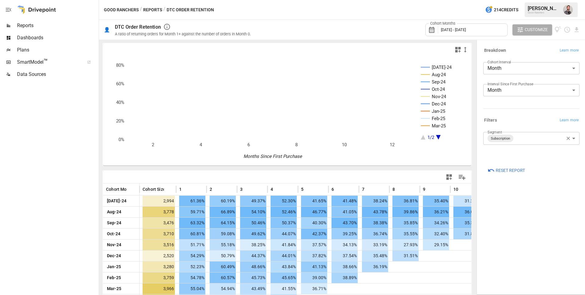 The image size is (585, 295). What do you see at coordinates (314, 212) in the screenshot?
I see `span: 46.77%` at bounding box center [314, 212].